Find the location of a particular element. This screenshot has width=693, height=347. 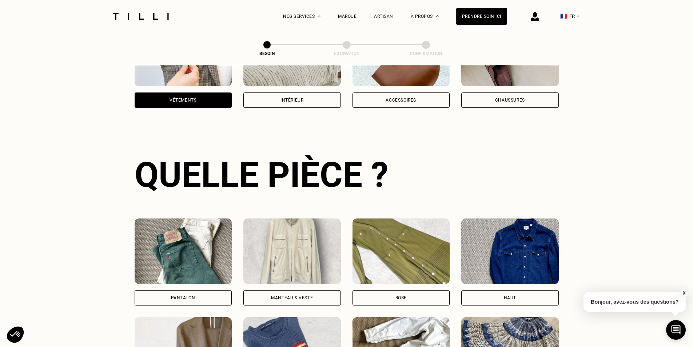

div: Pantalon is located at coordinates (183, 298).